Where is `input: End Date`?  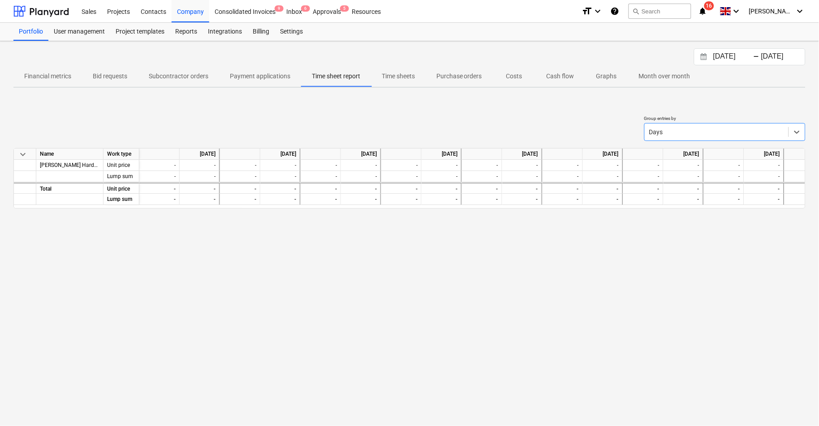 input: End Date is located at coordinates (782, 57).